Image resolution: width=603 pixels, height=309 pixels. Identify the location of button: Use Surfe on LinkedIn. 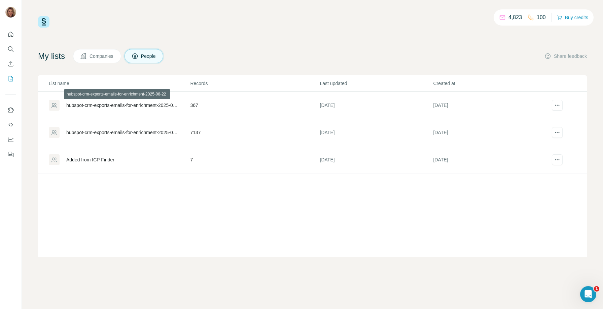
(11, 110).